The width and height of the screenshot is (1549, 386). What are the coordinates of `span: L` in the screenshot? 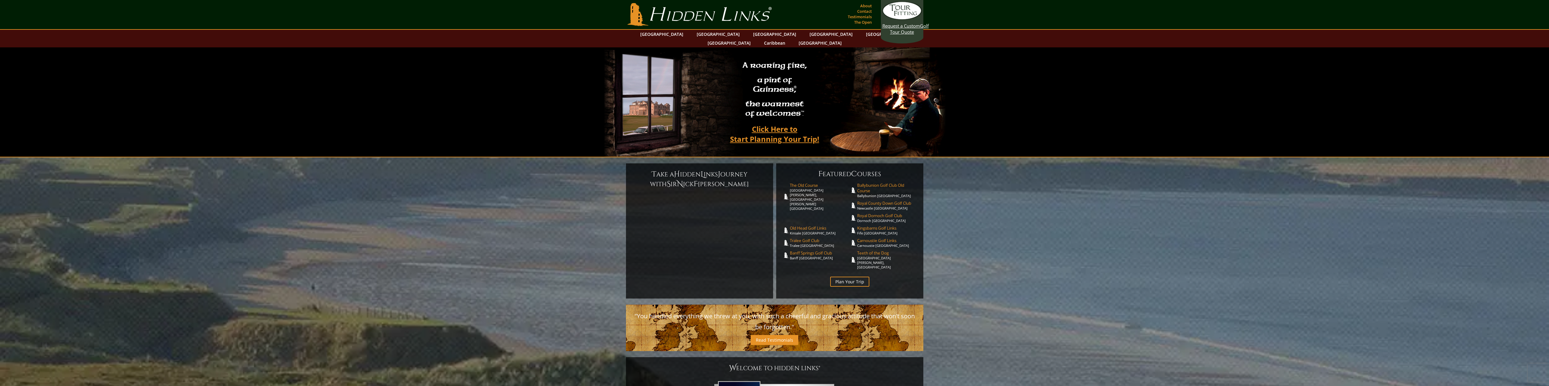 It's located at (702, 174).